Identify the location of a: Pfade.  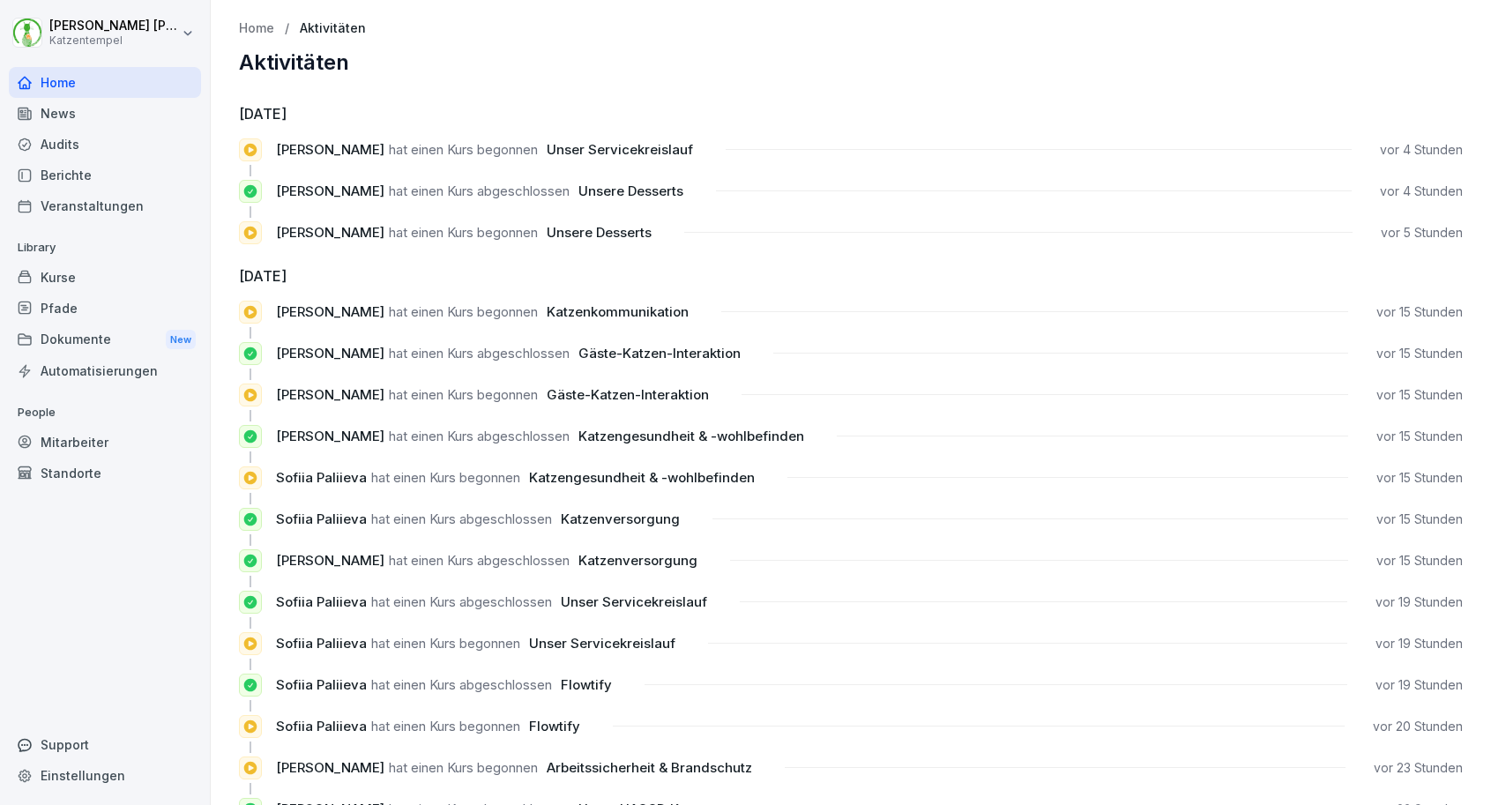
(105, 308).